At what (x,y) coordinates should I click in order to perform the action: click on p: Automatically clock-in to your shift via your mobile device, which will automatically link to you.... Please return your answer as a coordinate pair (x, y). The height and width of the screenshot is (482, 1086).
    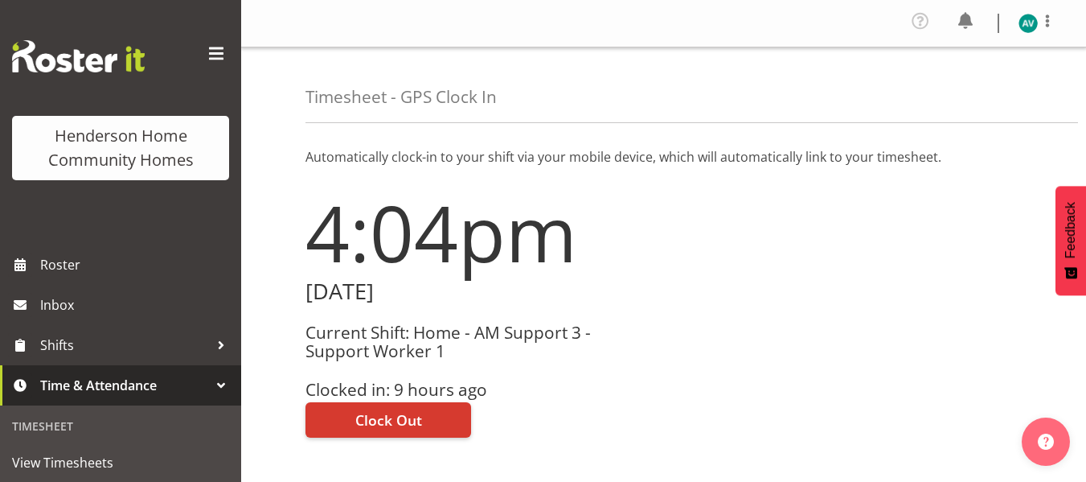
    Looking at the image, I should click on (663, 157).